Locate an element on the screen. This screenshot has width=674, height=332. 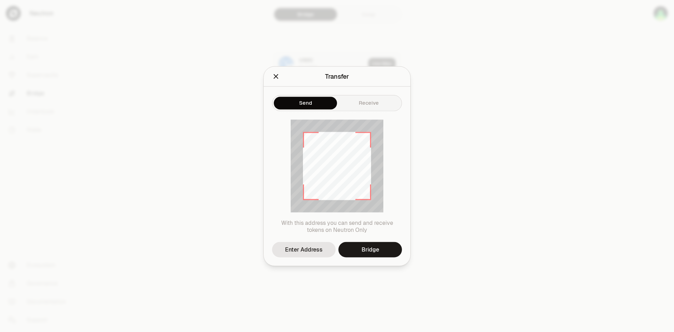
button: Enter Address is located at coordinates (303, 249).